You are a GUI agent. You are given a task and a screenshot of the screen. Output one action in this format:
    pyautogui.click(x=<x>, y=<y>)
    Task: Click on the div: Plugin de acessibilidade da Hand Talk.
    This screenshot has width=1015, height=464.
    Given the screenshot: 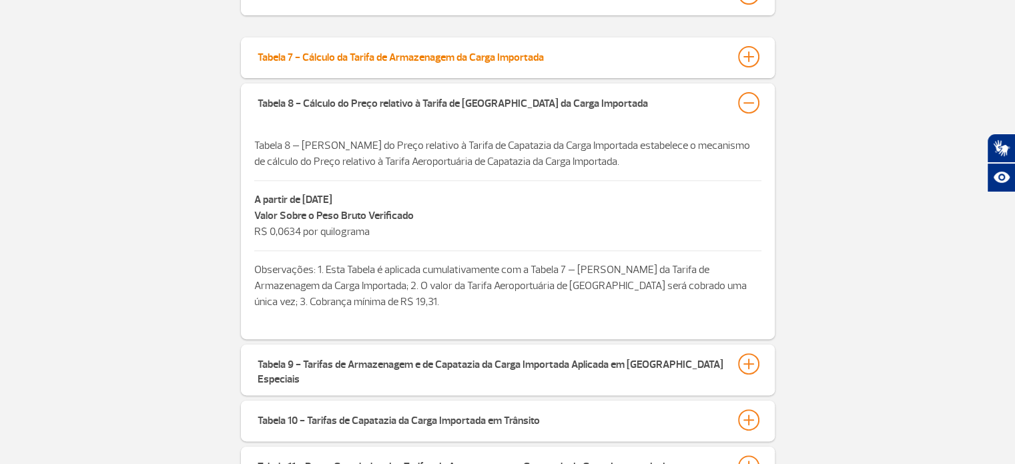 What is the action you would take?
    pyautogui.click(x=1001, y=163)
    